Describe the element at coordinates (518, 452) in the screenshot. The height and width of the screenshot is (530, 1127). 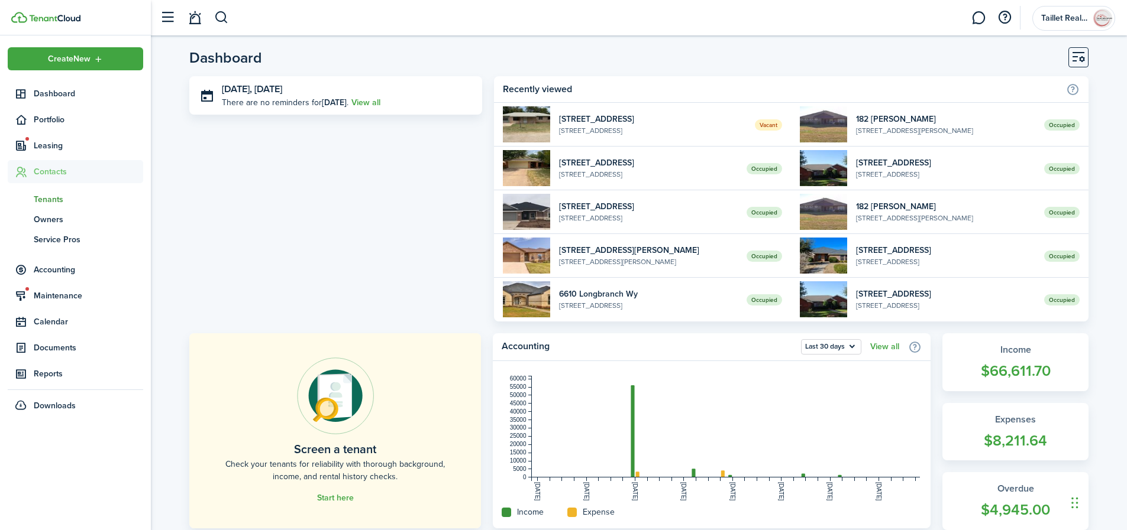
I see `tspan: 15000` at that location.